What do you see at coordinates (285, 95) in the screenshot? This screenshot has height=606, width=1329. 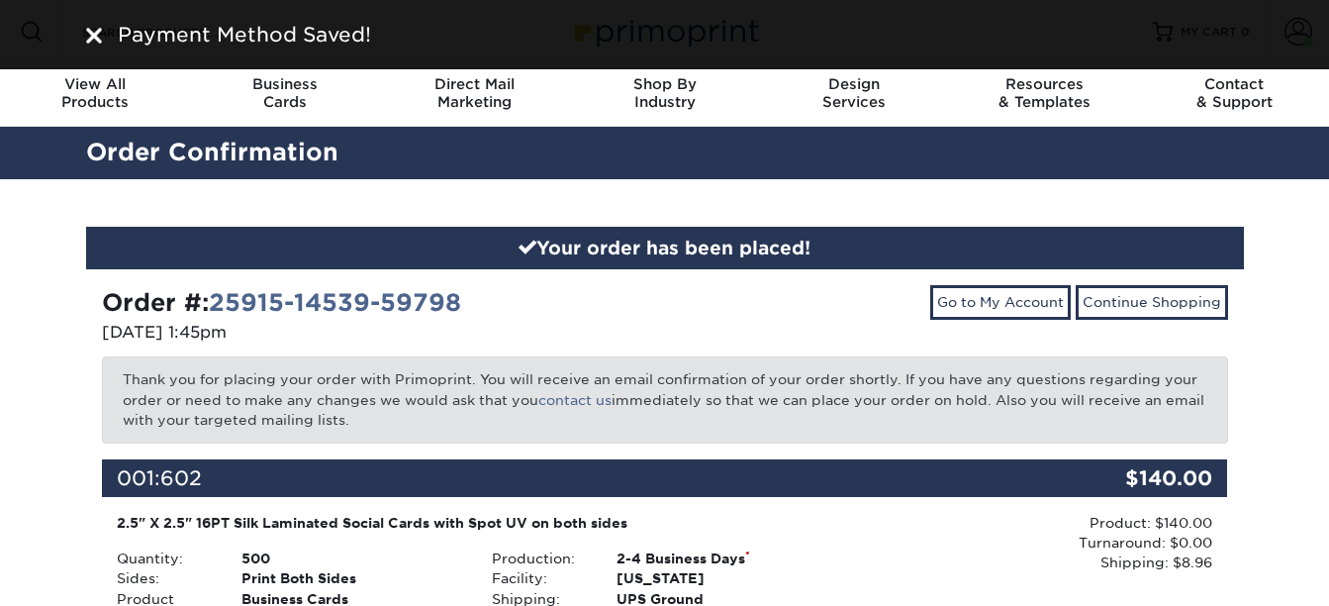 I see `a: BusinessCards` at bounding box center [285, 95].